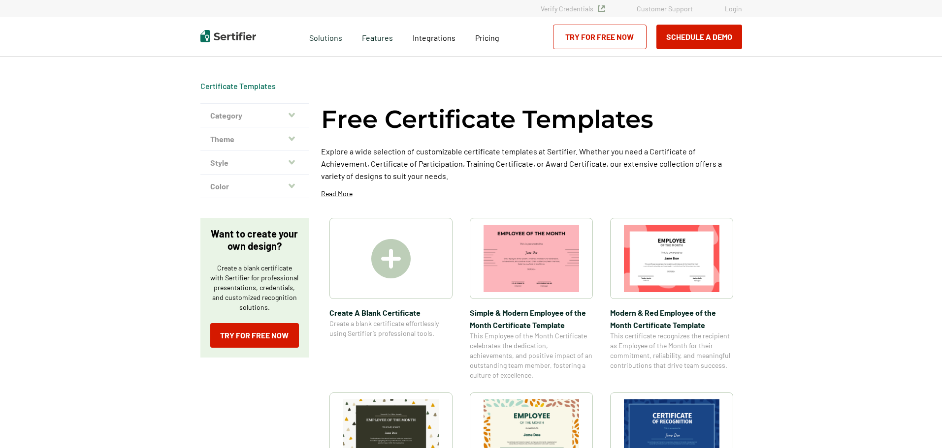 This screenshot has height=448, width=942. Describe the element at coordinates (325, 36) in the screenshot. I see `span: Solutions` at that location.